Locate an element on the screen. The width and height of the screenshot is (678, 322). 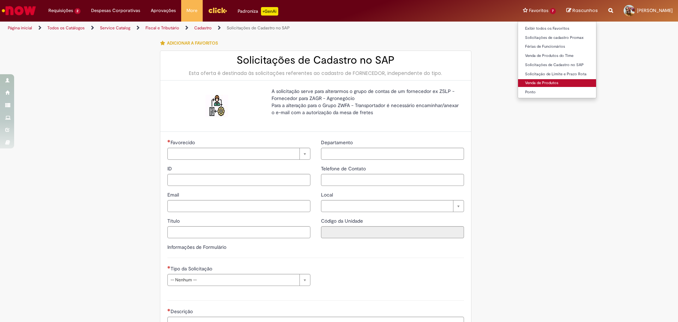
input: ID is located at coordinates (239, 180).